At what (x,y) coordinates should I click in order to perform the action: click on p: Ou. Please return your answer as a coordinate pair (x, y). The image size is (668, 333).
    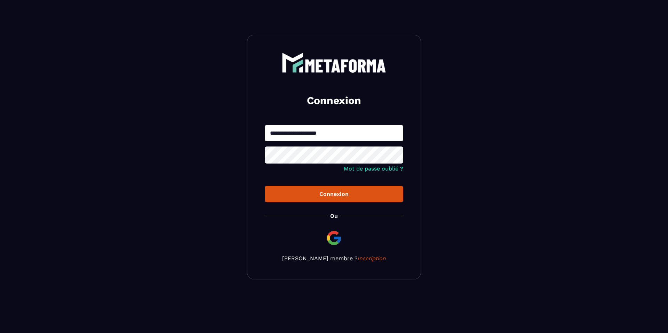
    Looking at the image, I should click on (334, 216).